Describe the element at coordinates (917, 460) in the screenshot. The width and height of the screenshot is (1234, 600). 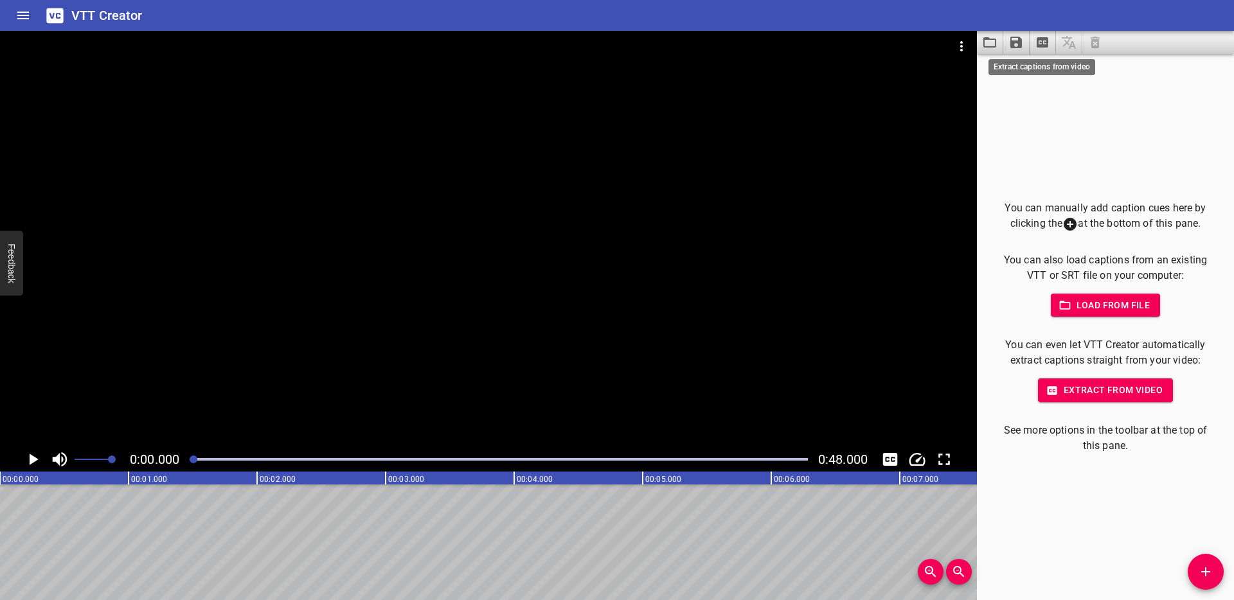
I see `button: Change Playback Speed` at that location.